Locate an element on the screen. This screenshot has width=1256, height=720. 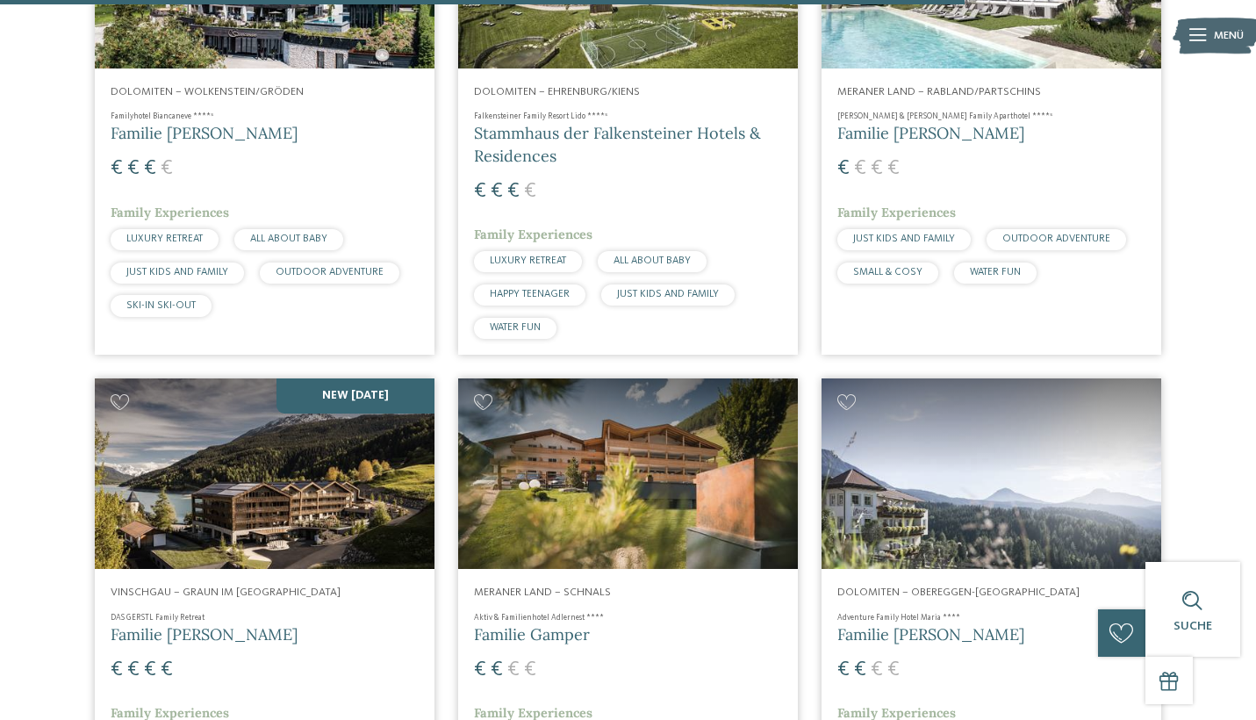
span: Familie Gamper is located at coordinates (532, 634).